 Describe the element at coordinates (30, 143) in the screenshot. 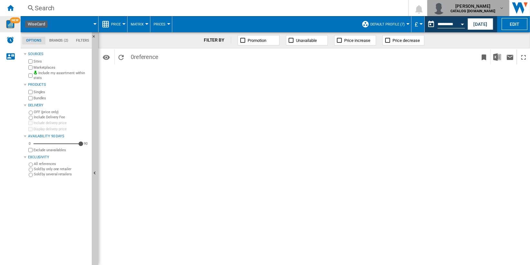

I see `div: 0` at that location.